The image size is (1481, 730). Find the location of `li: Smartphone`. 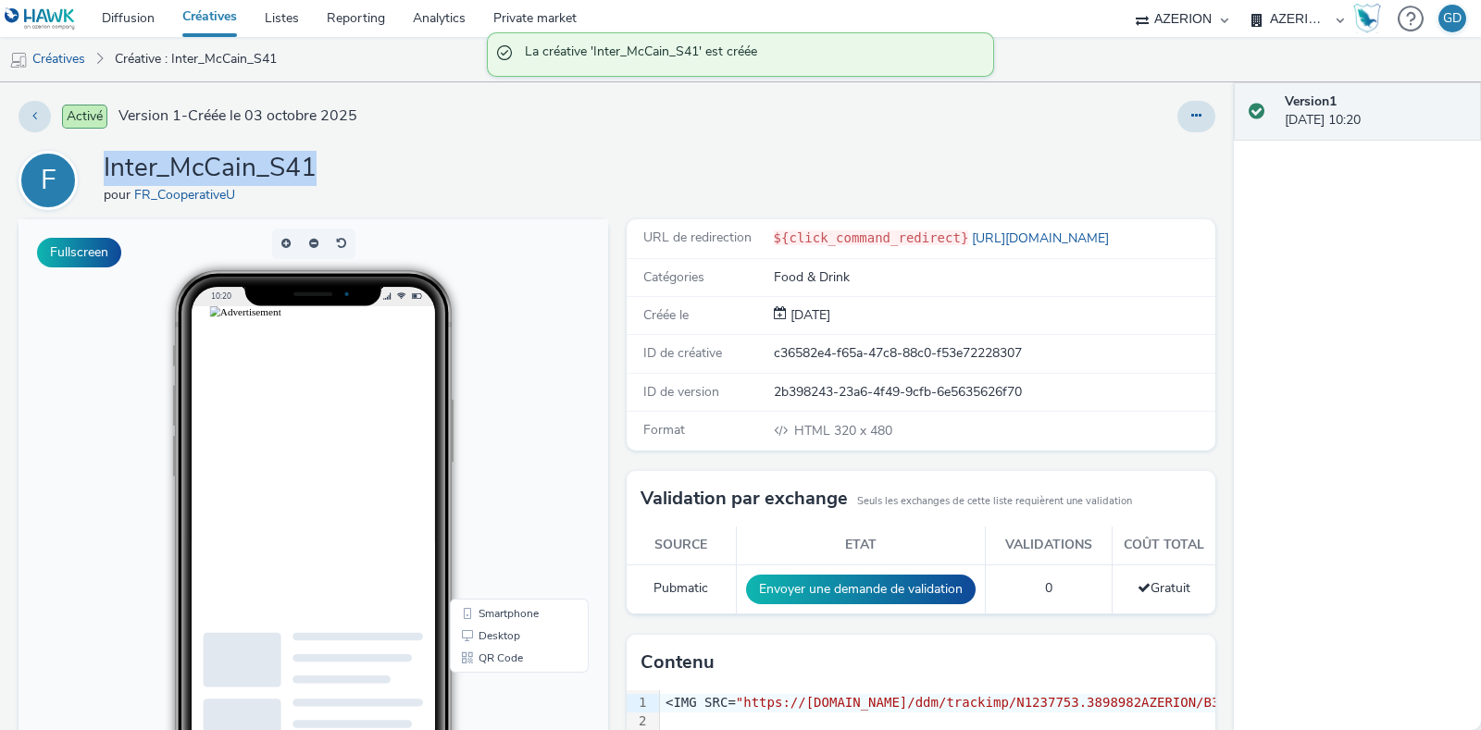

li: Smartphone is located at coordinates (501, 394).